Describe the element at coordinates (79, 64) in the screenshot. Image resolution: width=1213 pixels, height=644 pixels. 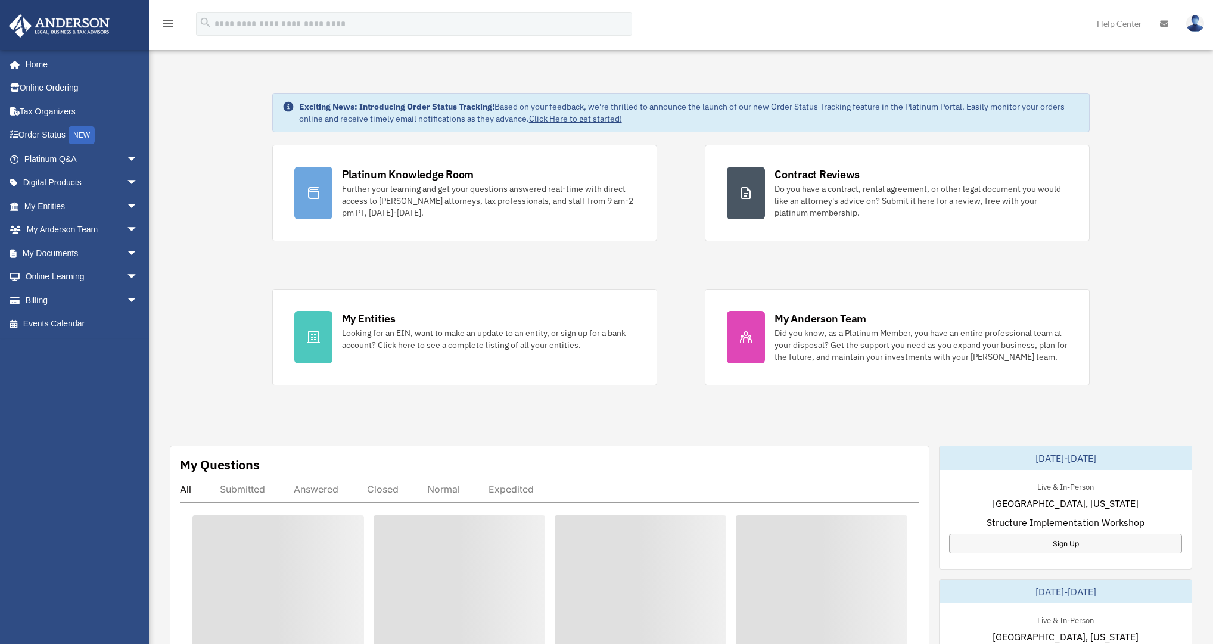
I see `a: Home` at that location.